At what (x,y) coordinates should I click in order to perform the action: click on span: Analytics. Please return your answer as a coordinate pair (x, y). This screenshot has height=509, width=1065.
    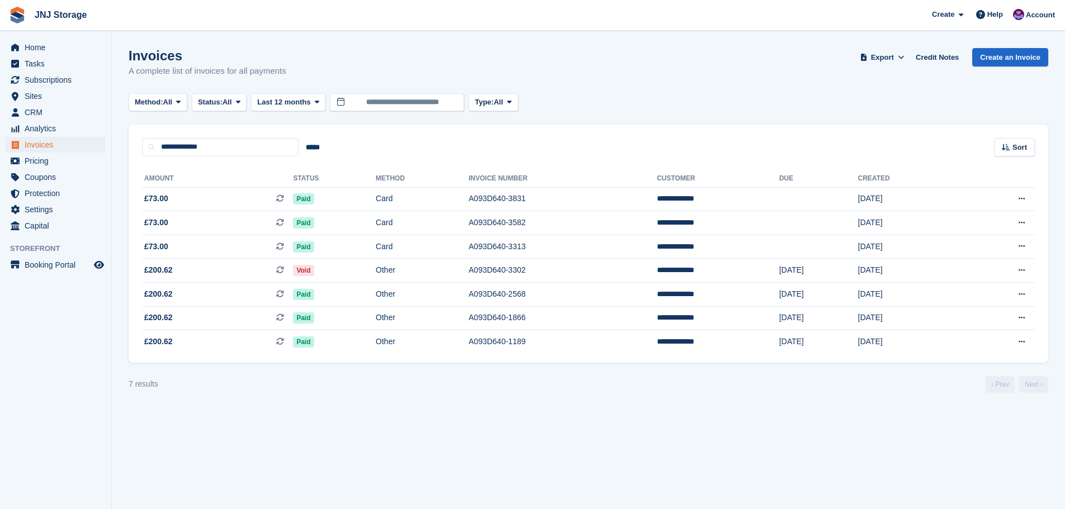
    Looking at the image, I should click on (58, 129).